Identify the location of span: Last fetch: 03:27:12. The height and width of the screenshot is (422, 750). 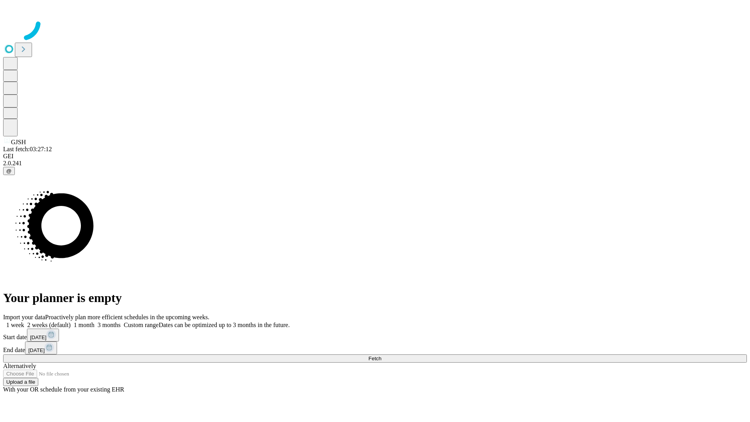
(27, 149).